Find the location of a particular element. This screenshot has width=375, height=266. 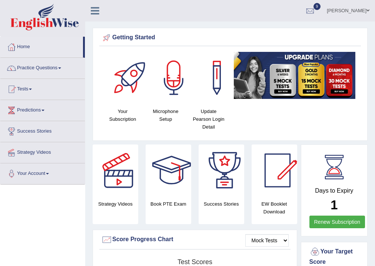

h4: Strategy Videos is located at coordinates (115, 204).